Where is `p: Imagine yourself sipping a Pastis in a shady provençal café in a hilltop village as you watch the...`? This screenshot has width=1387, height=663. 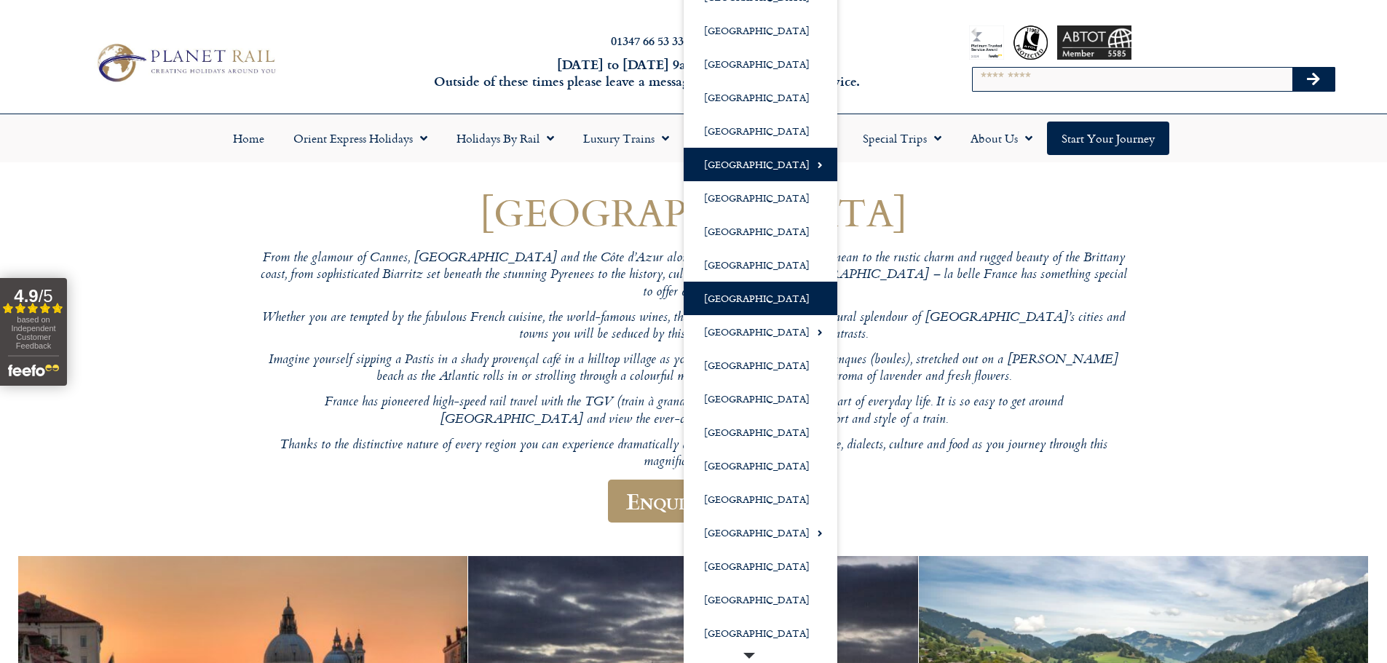 p: Imagine yourself sipping a Pastis in a shady provençal café in a hilltop village as you watch the... is located at coordinates (694, 369).